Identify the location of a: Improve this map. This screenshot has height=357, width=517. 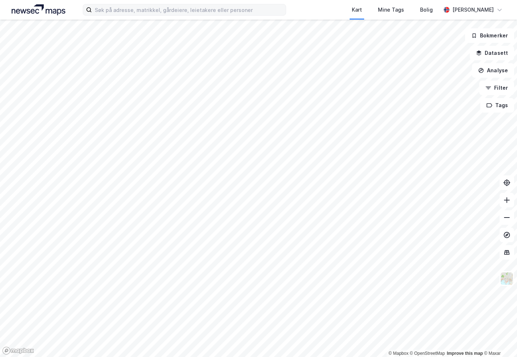
(465, 353).